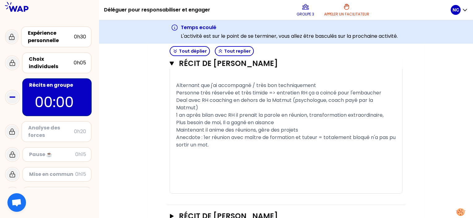  What do you see at coordinates (278, 92) in the screenshot?
I see `span: Personne très réservée et très timide => entretien RH ça a coincé pour l'embaucher` at bounding box center [278, 92].